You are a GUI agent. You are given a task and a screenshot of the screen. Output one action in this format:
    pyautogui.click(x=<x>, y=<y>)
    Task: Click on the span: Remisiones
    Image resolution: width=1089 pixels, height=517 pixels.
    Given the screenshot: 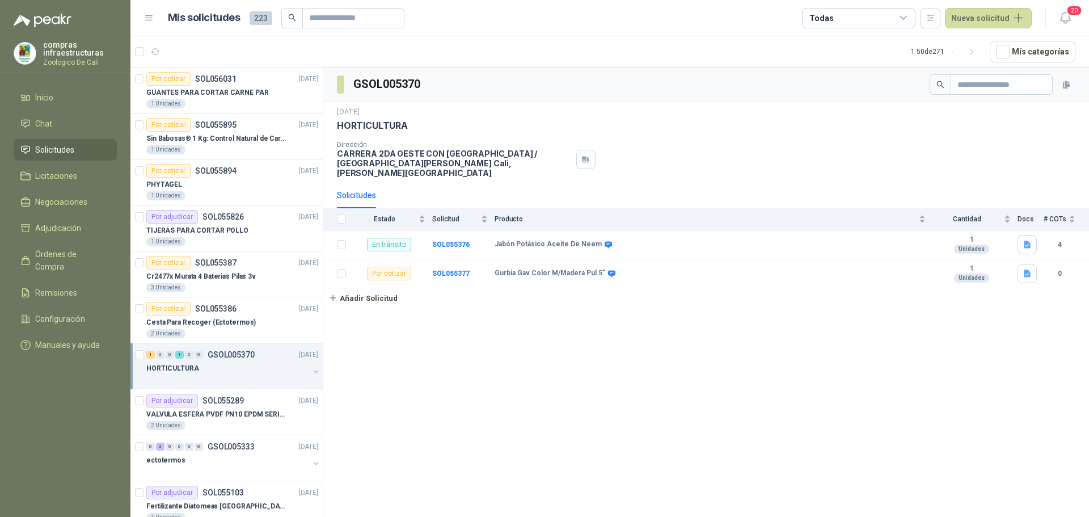 What is the action you would take?
    pyautogui.click(x=56, y=293)
    